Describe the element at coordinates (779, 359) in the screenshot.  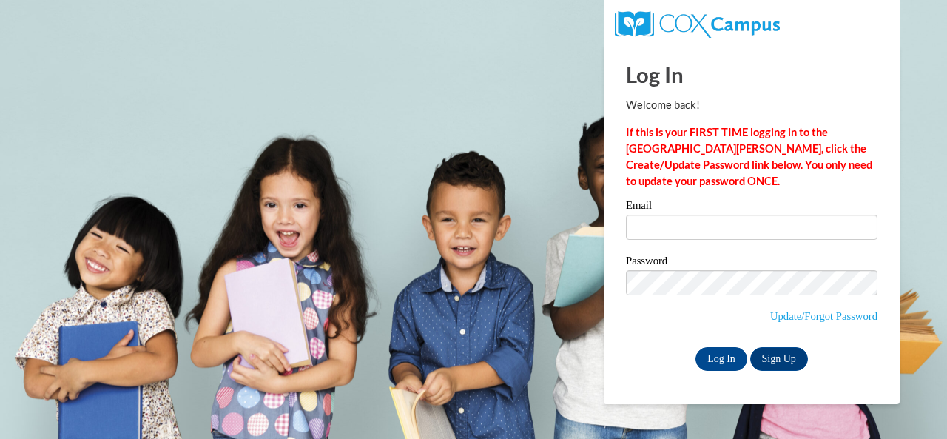
I see `a: Sign Up` at that location.